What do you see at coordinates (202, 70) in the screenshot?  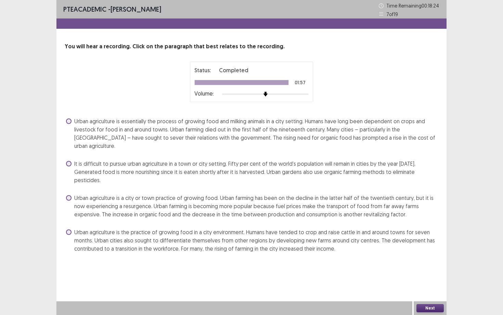 I see `p: Status:` at bounding box center [202, 70].